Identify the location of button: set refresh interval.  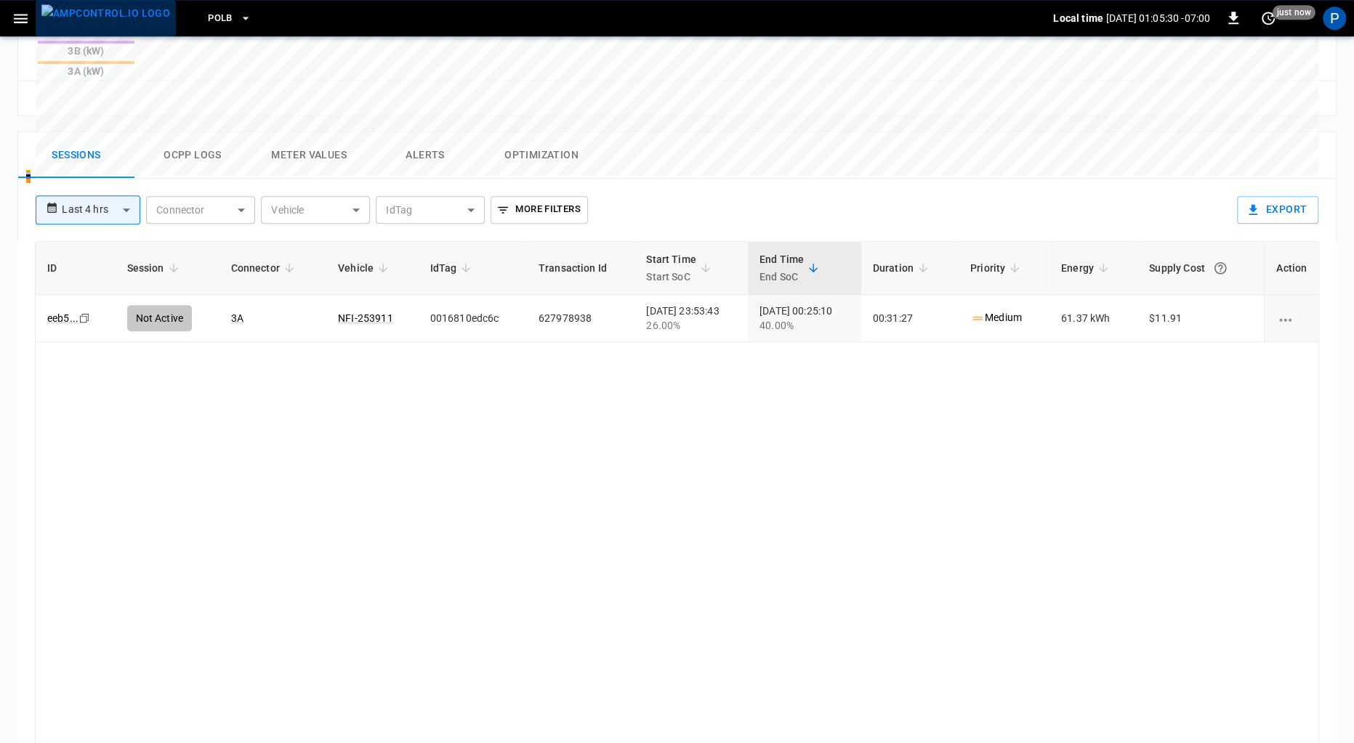
(1268, 18).